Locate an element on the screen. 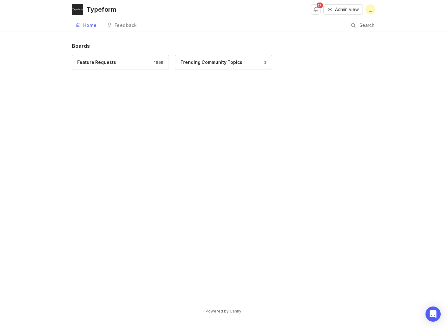  h1: Boards is located at coordinates (224, 46).